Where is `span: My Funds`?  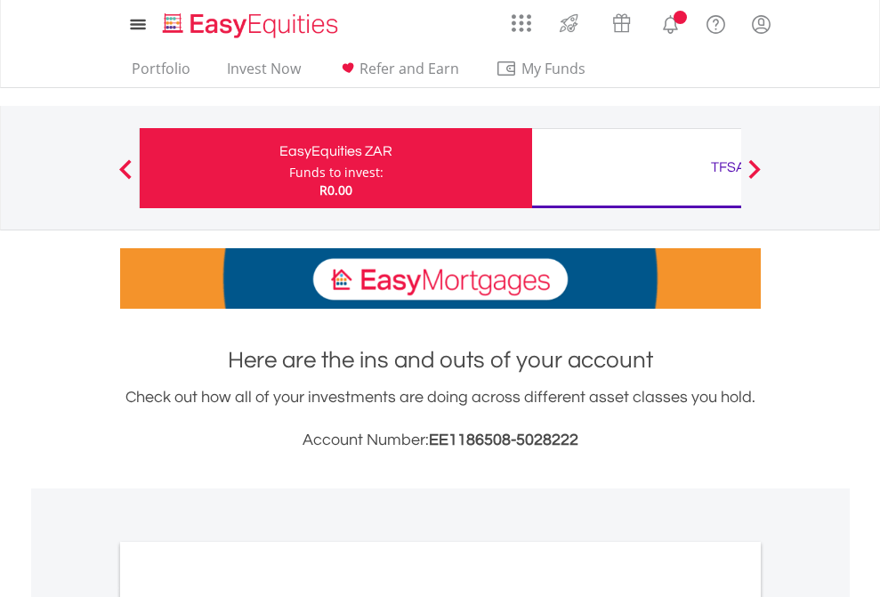
span: My Funds is located at coordinates (554, 69).